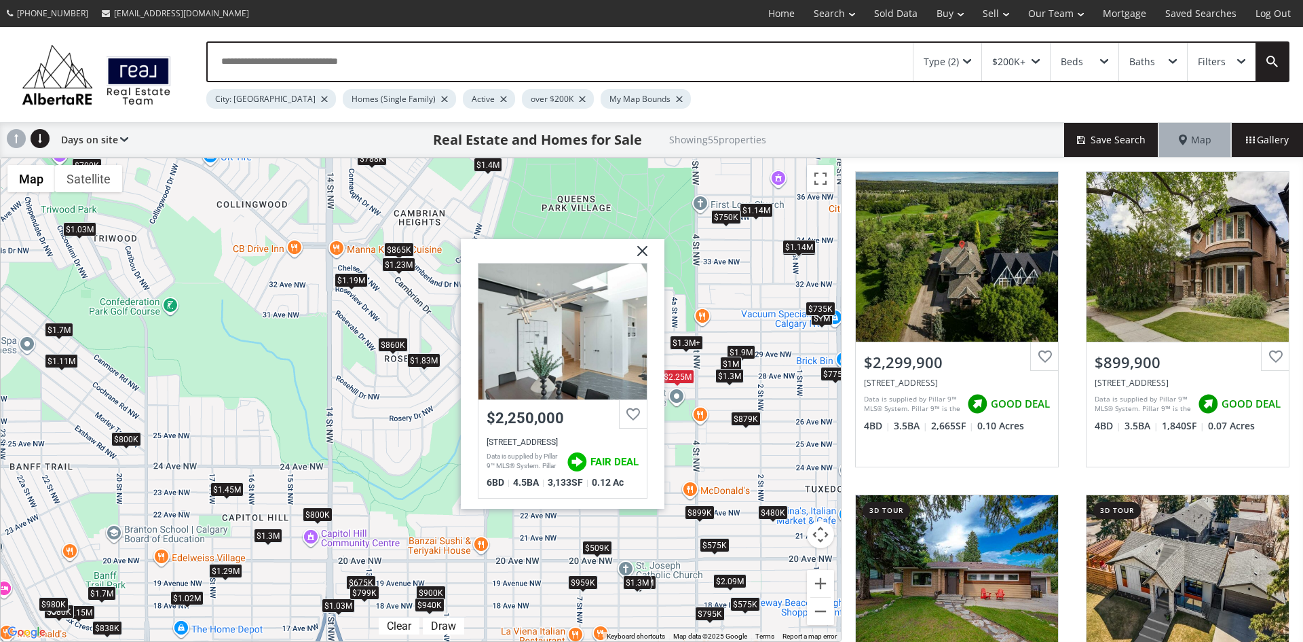 Image resolution: width=1303 pixels, height=642 pixels. Describe the element at coordinates (646, 98) in the screenshot. I see `div: My Map Bounds` at that location.